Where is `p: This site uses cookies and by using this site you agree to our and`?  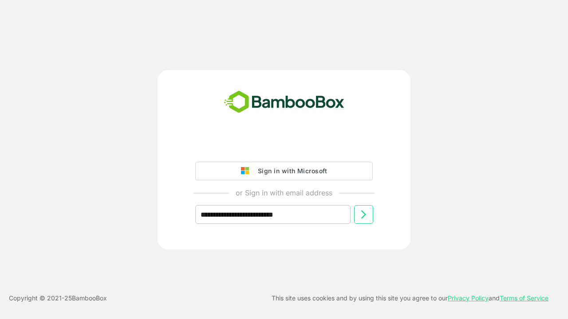
p: This site uses cookies and by using this site you agree to our and is located at coordinates (410, 298).